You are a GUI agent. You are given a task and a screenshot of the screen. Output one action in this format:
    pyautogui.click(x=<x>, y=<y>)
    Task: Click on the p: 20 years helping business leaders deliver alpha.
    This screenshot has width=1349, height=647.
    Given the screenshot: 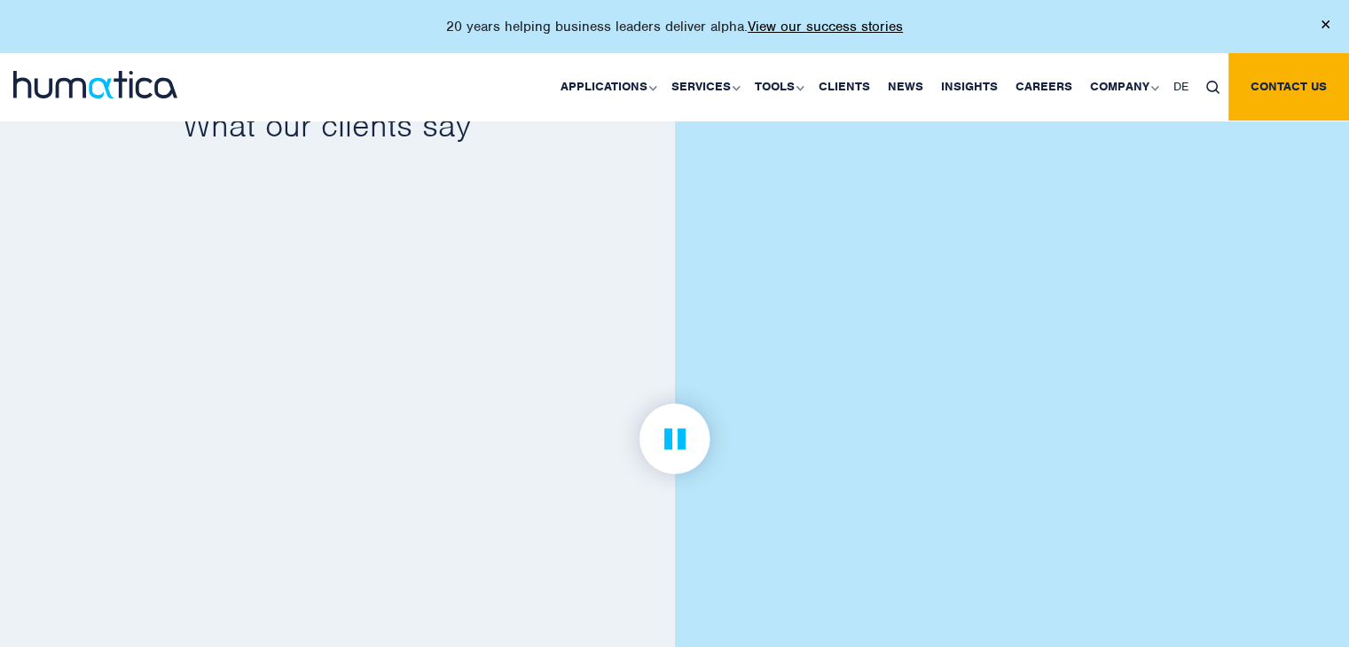 What is the action you would take?
    pyautogui.click(x=674, y=27)
    